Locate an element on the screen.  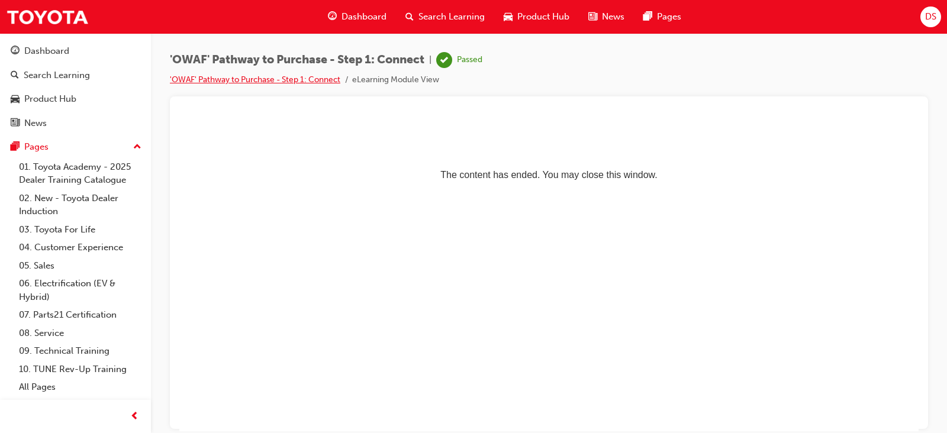
a: 07. Parts21 Certification is located at coordinates (80, 315).